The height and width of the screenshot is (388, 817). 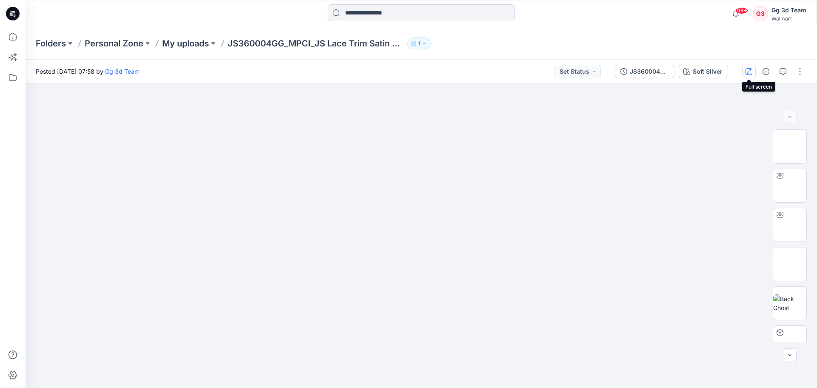 I want to click on div: JS360004GG_MPCI_JS Lace Trim Satin Strappy Dress, so click(x=650, y=72).